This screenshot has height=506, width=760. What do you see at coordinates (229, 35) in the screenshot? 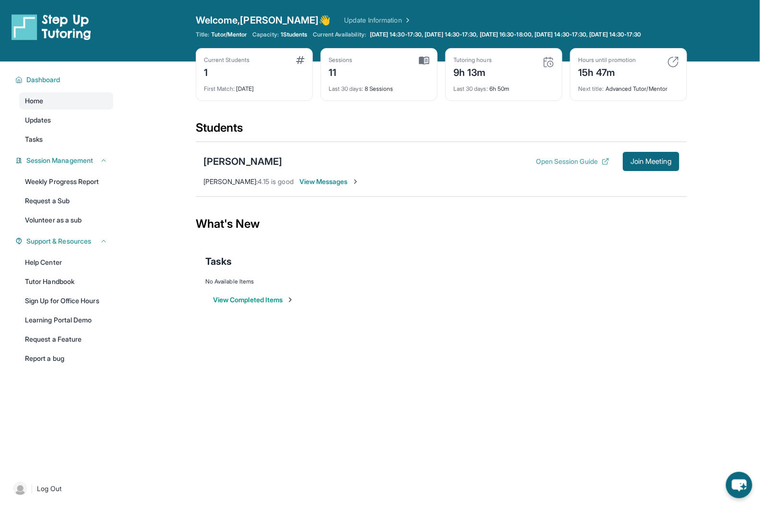
I see `span: Tutor/Mentor` at bounding box center [229, 35].